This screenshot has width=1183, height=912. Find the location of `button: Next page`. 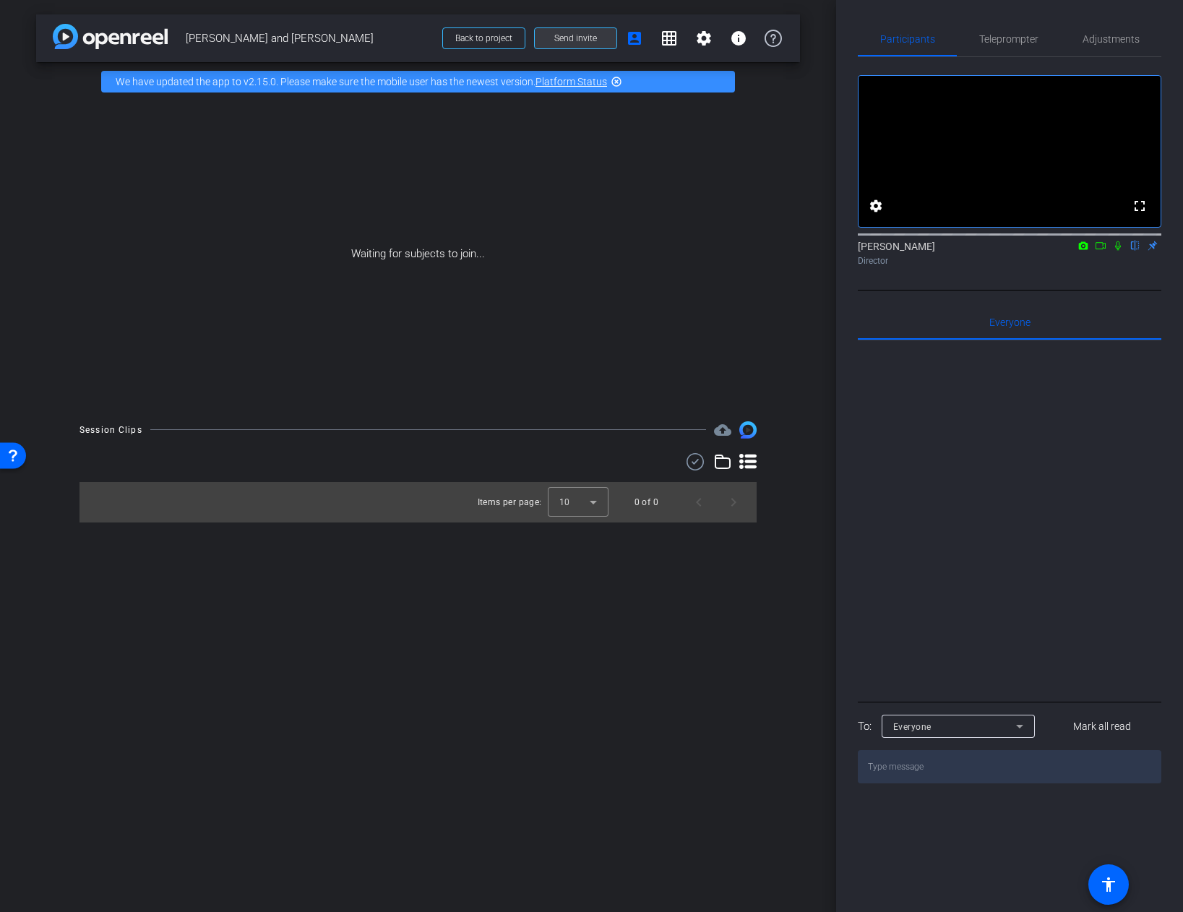

button: Next page is located at coordinates (734, 502).